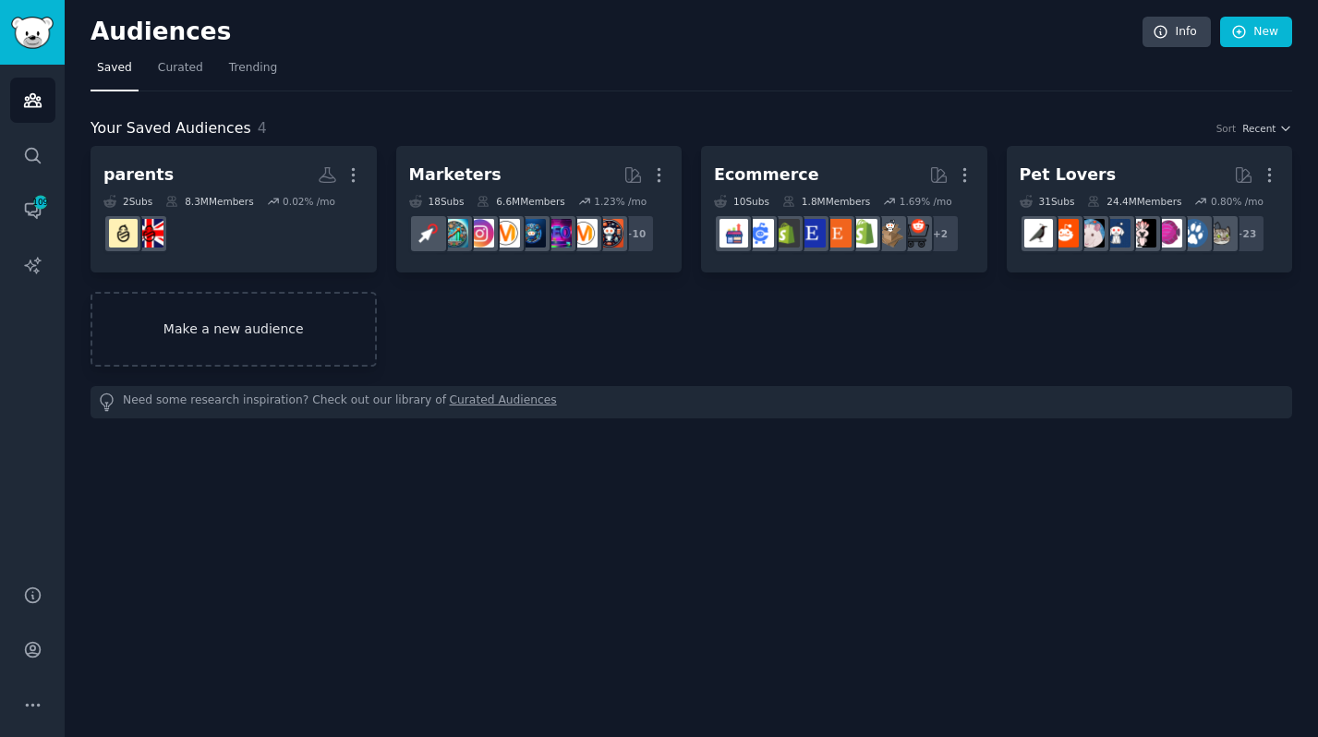 This screenshot has height=737, width=1318. I want to click on img: ecommerce, so click(914, 233).